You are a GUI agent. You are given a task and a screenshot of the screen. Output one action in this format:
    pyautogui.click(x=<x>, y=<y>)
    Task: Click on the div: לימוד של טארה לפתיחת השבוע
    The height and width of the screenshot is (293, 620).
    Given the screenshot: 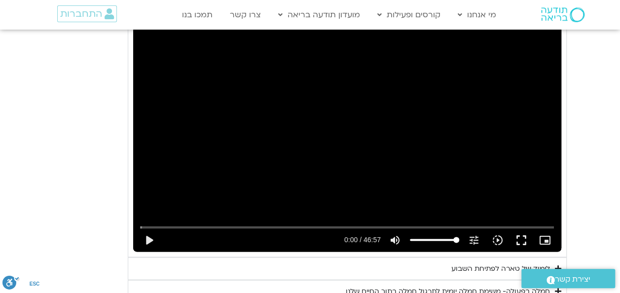 What is the action you would take?
    pyautogui.click(x=501, y=268)
    